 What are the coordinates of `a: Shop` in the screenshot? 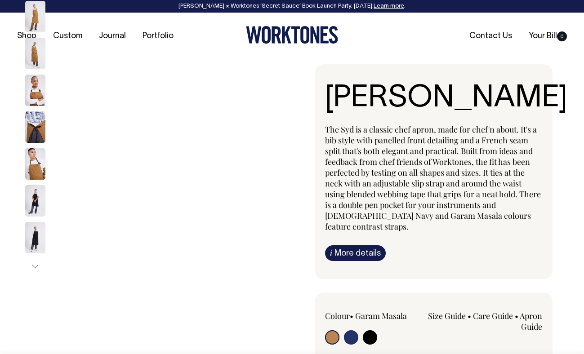 It's located at (27, 36).